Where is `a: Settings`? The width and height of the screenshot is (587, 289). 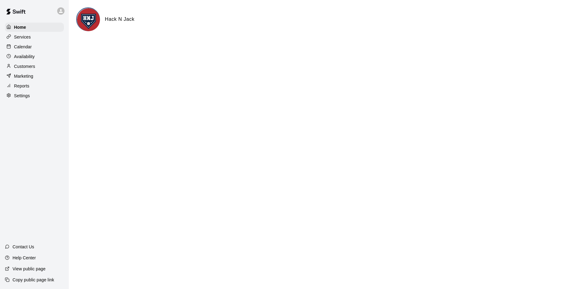
a: Settings is located at coordinates (34, 96).